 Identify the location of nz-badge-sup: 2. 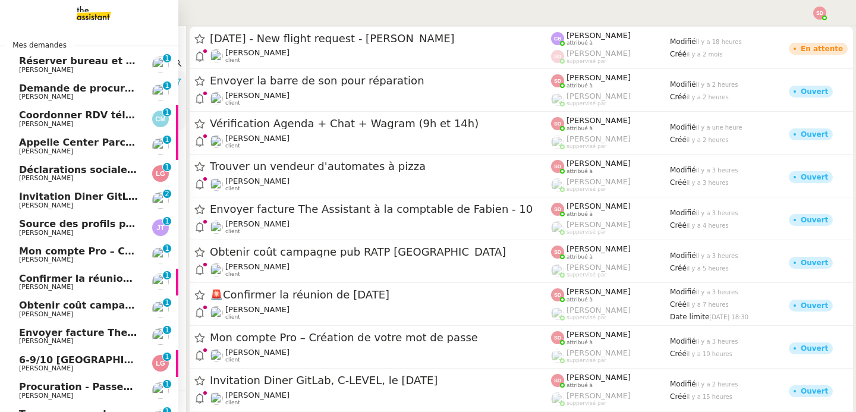
(167, 194).